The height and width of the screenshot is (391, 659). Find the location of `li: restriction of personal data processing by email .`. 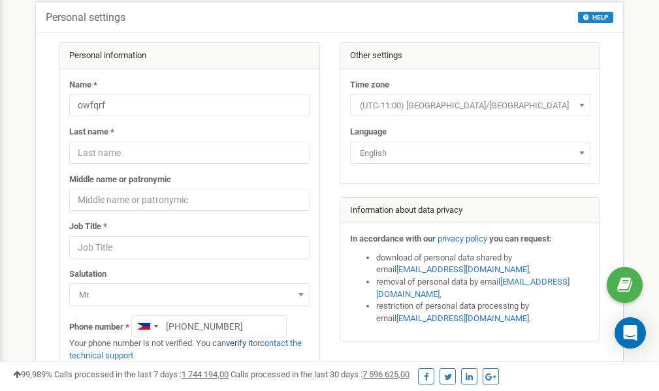

li: restriction of personal data processing by email . is located at coordinates (483, 312).